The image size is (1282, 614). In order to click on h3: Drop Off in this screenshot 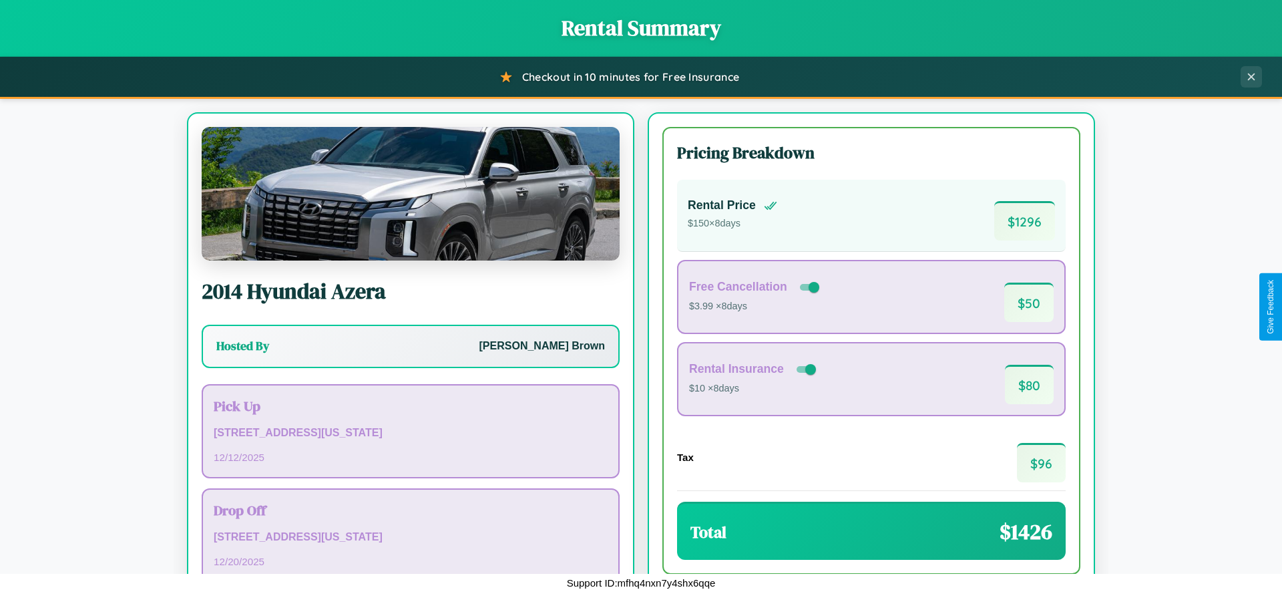, I will do `click(411, 510)`.